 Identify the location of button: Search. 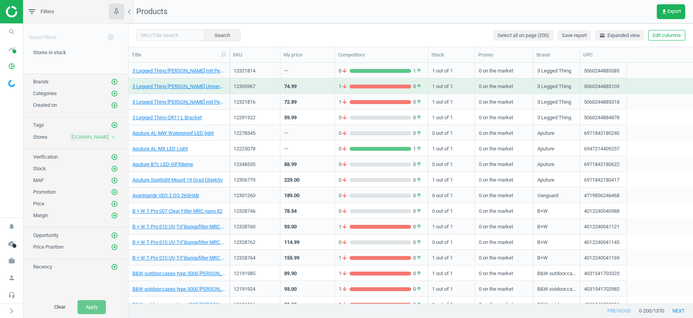
(222, 35).